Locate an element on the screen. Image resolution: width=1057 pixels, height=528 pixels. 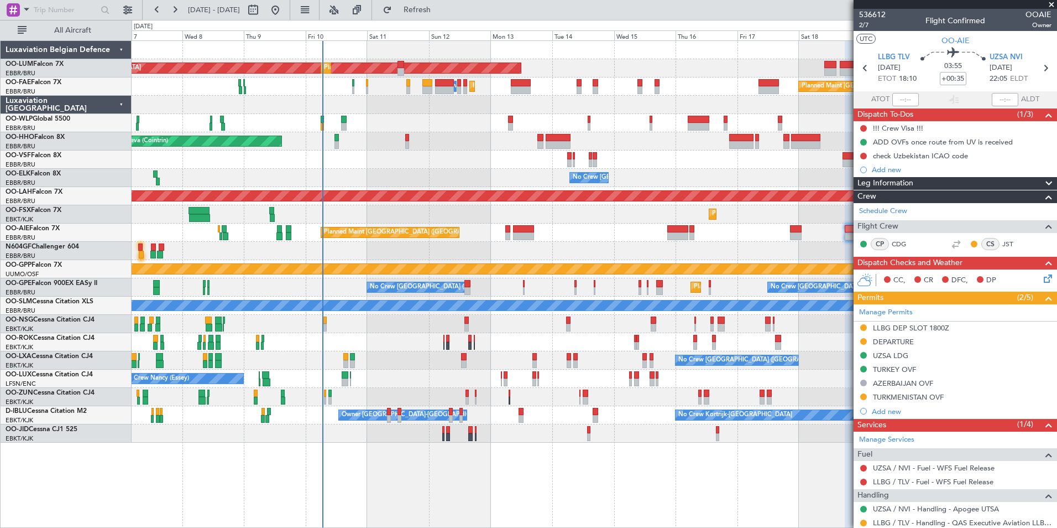
span: OO-NSG is located at coordinates (19, 320).